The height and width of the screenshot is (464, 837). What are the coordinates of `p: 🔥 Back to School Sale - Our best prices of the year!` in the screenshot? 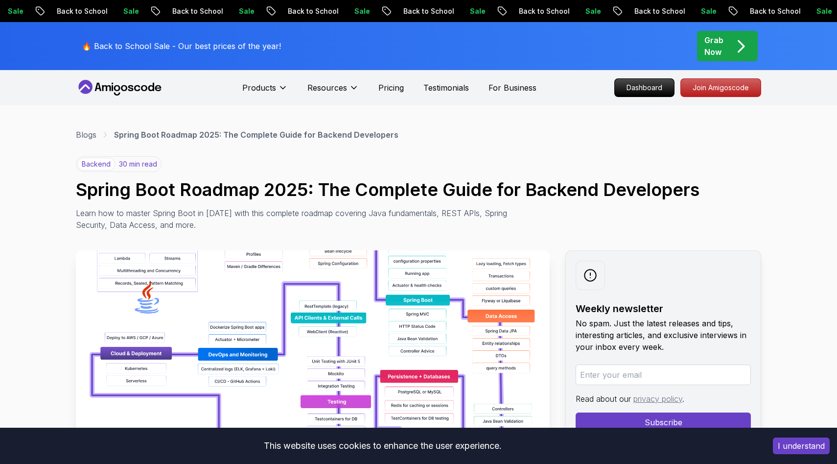 It's located at (181, 46).